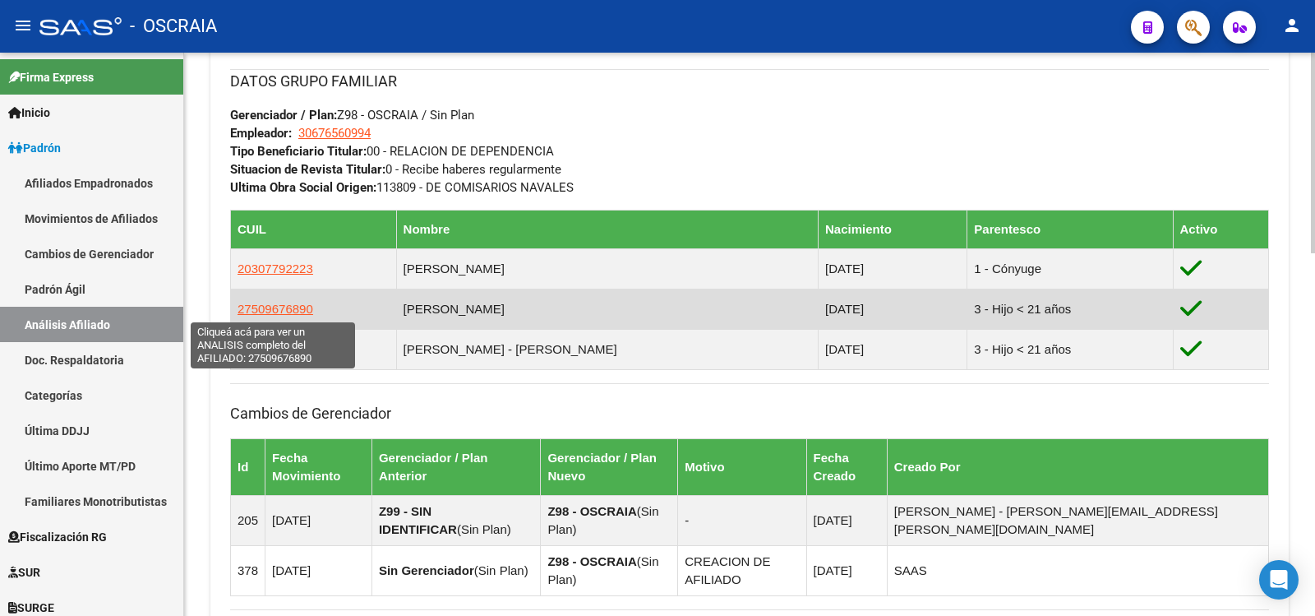 This screenshot has height=616, width=1315. What do you see at coordinates (418, 520) in the screenshot?
I see `strong: Z99 - SIN IDENTIFICAR` at bounding box center [418, 520].